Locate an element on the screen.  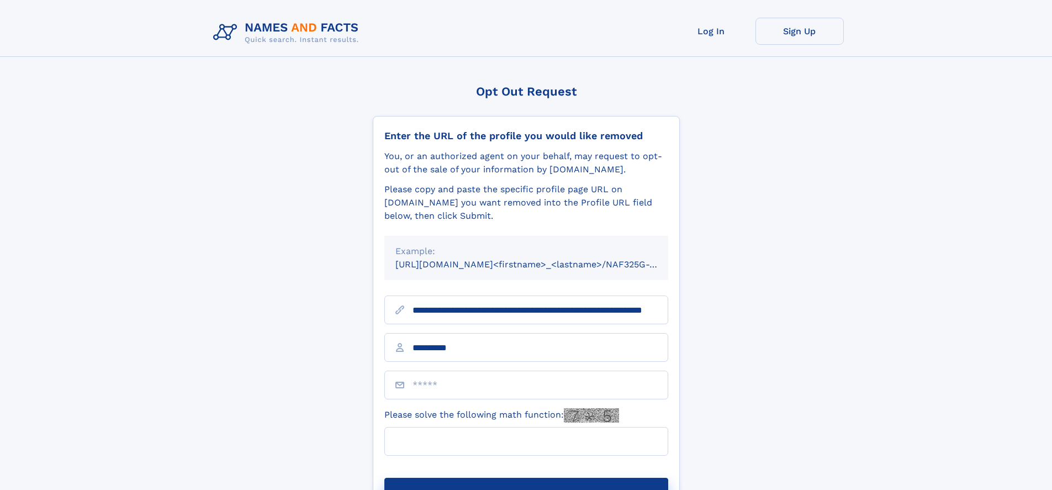
div: Enter the URL of the profile you would like removed is located at coordinates (527, 136).